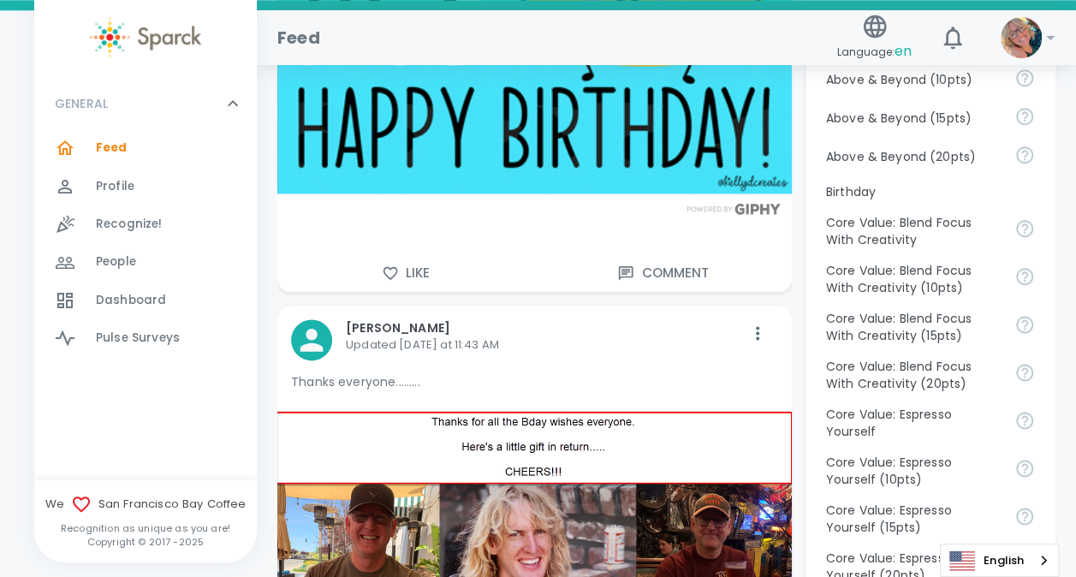  What do you see at coordinates (999, 560) in the screenshot?
I see `div: Language` at bounding box center [999, 560].